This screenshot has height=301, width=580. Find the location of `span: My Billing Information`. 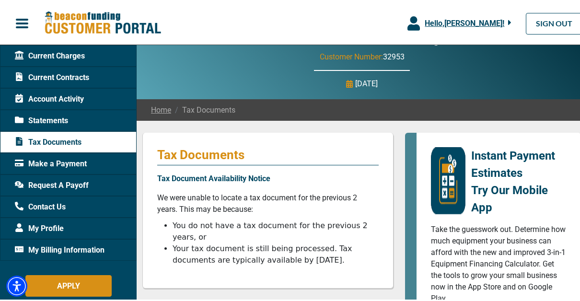

span: My Billing Information is located at coordinates (59, 248).